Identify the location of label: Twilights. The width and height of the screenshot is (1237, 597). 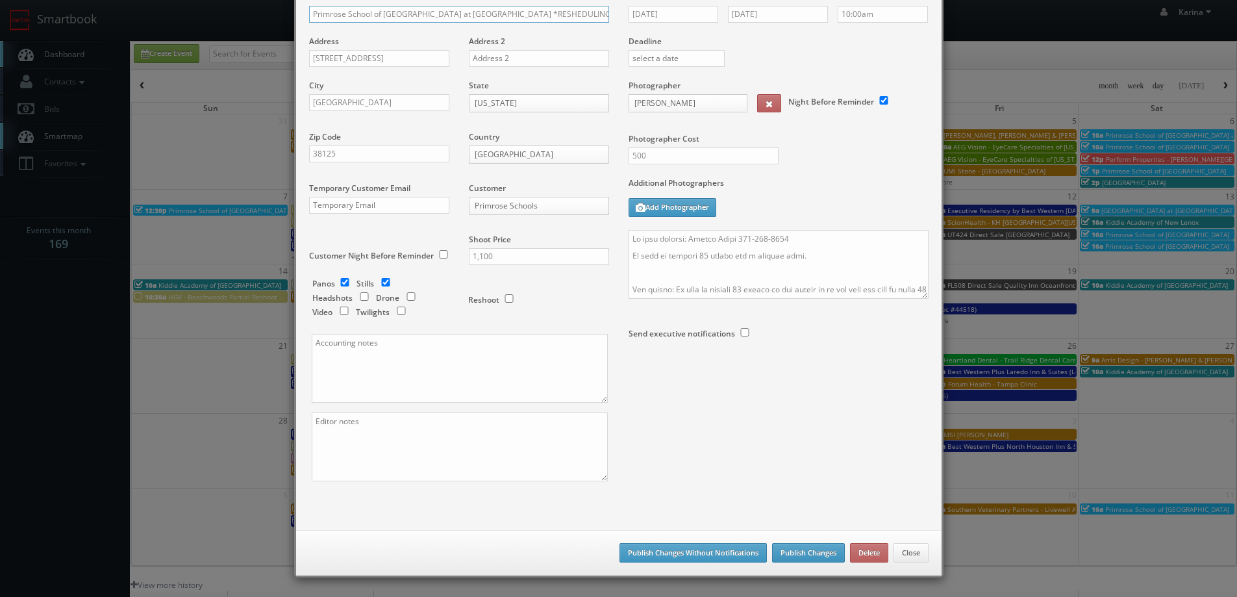
(373, 312).